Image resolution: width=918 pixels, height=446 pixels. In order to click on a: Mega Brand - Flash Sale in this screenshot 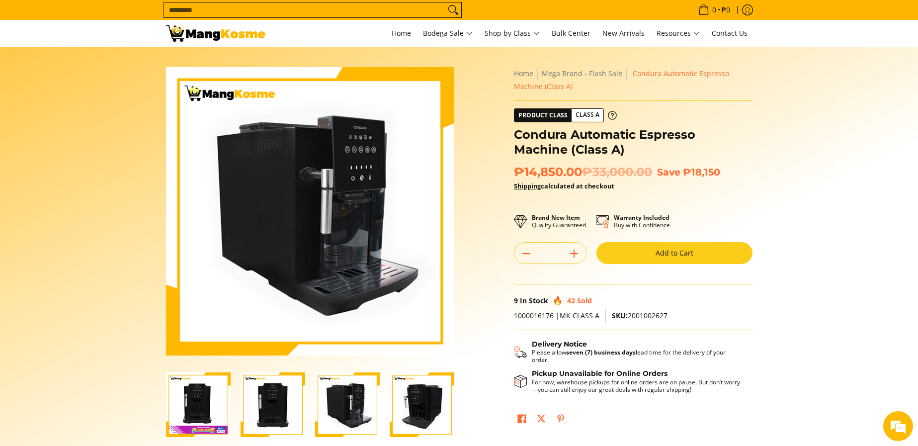, I will do `click(582, 73)`.